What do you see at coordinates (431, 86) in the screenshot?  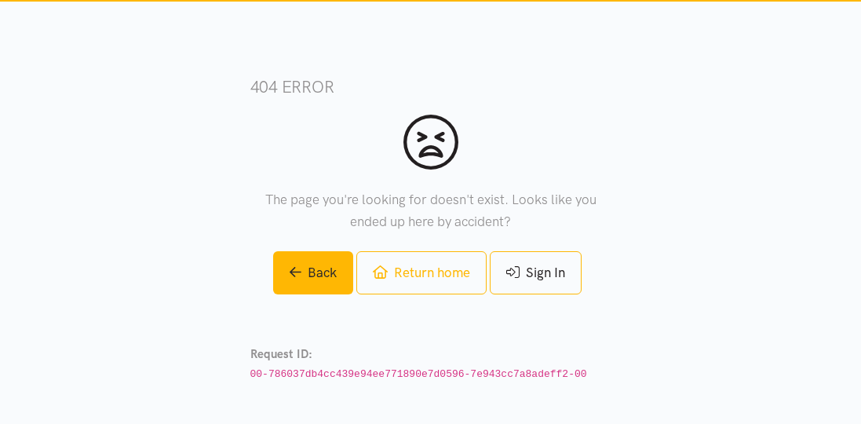 I see `h3: 404 error` at bounding box center [431, 86].